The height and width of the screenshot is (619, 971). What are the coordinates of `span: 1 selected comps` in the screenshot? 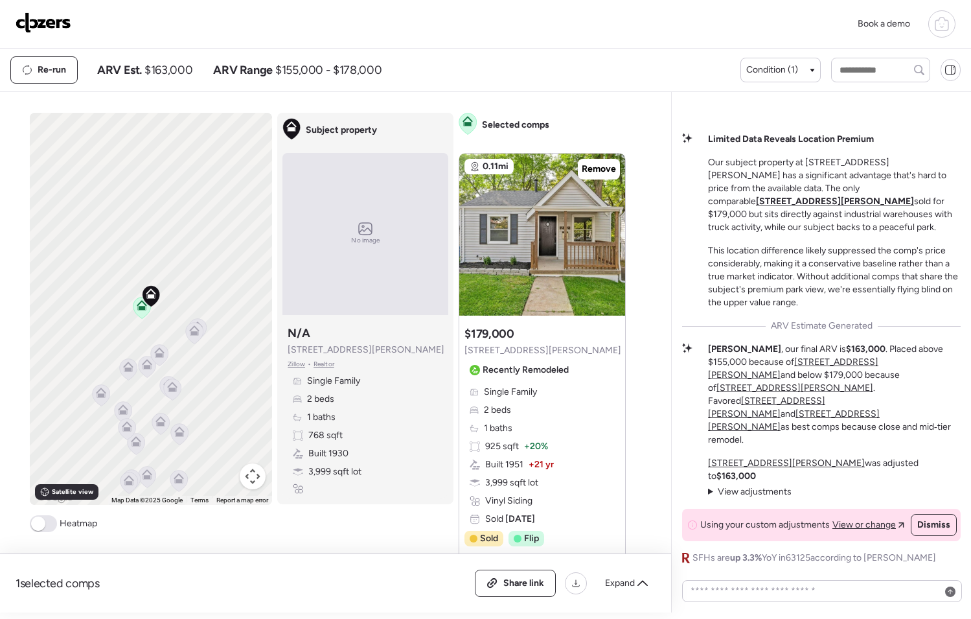 It's located at (58, 583).